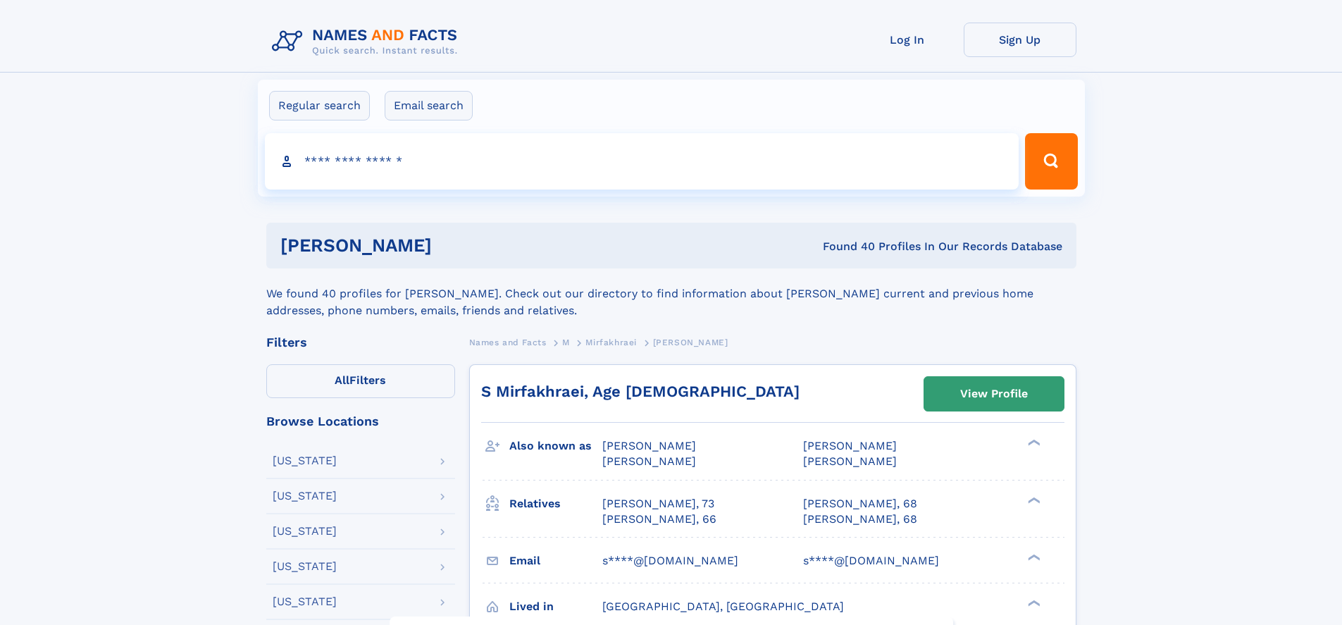  What do you see at coordinates (611, 342) in the screenshot?
I see `a: Mirfakhraei` at bounding box center [611, 342].